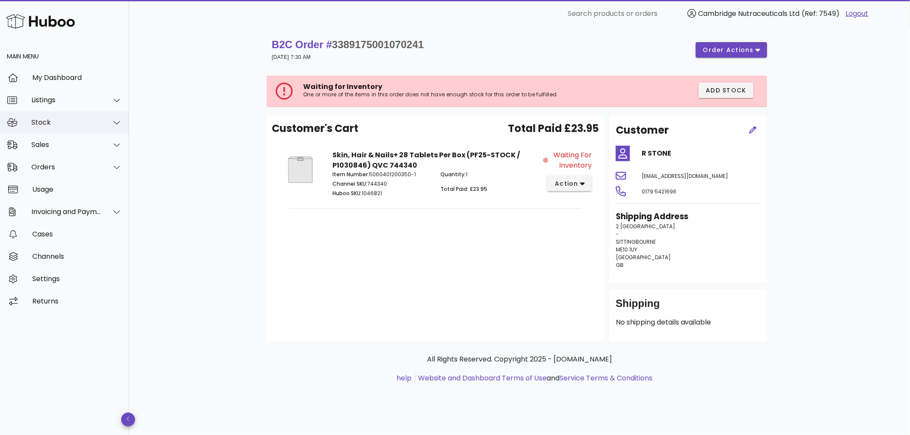  What do you see at coordinates (350, 174) in the screenshot?
I see `span: Item Number:` at bounding box center [350, 174].